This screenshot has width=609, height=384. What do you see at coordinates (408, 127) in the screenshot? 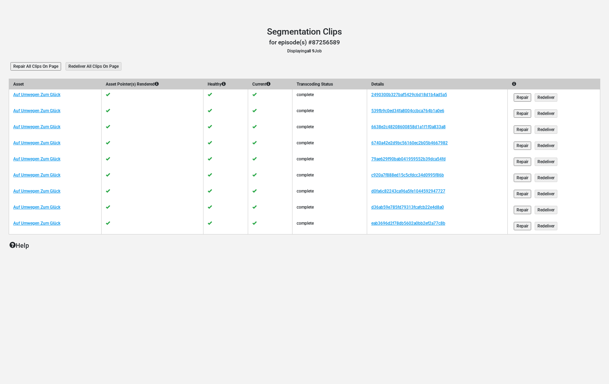
I see `a: 6638e2c48208600858d1a1f1f0a833a8` at bounding box center [408, 127].